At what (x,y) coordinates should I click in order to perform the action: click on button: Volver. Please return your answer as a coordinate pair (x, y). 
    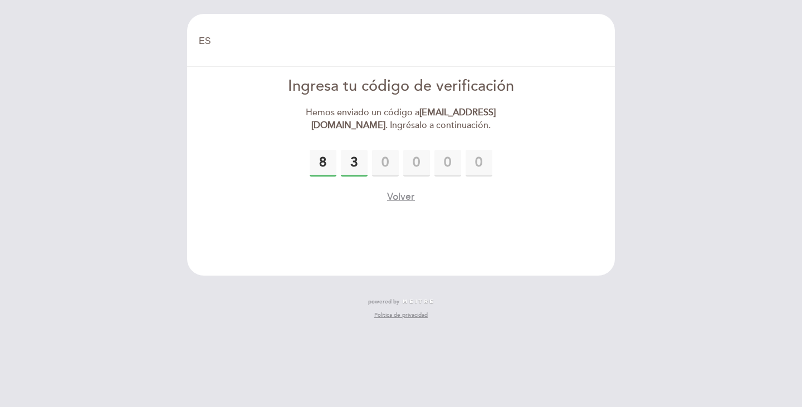
    Looking at the image, I should click on (401, 197).